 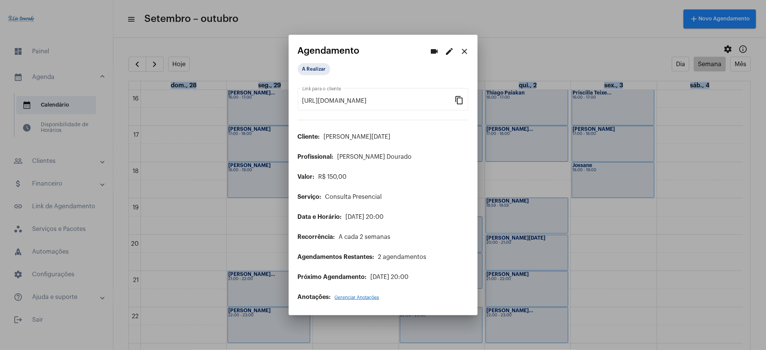 I want to click on span: Consulta Presencial, so click(x=354, y=197).